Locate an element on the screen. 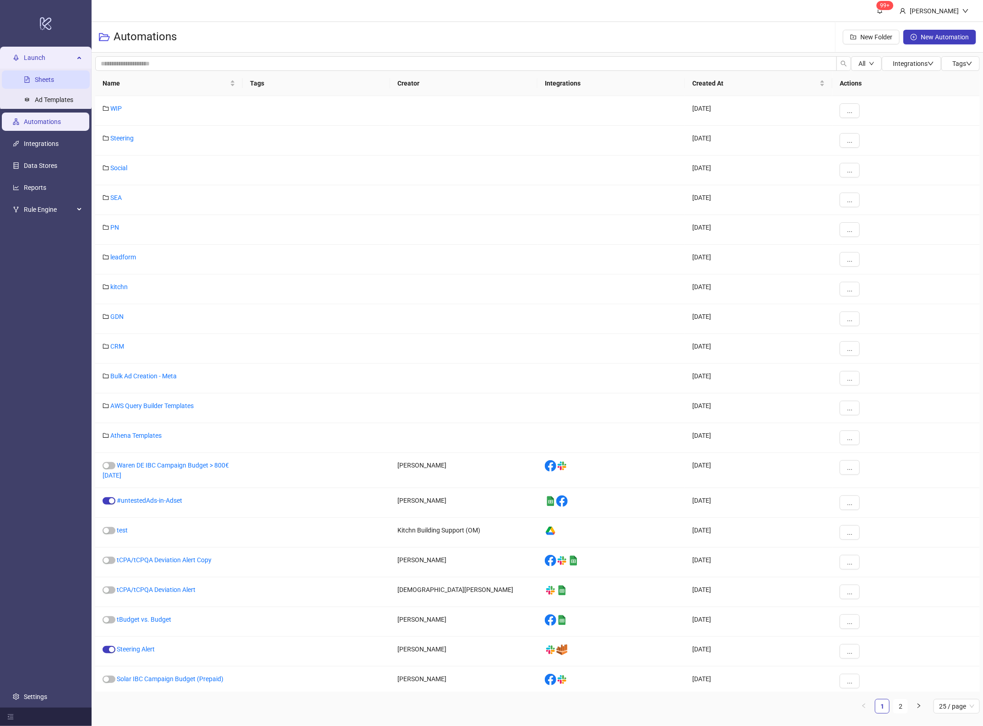 This screenshot has height=726, width=983. li: 1 is located at coordinates (882, 707).